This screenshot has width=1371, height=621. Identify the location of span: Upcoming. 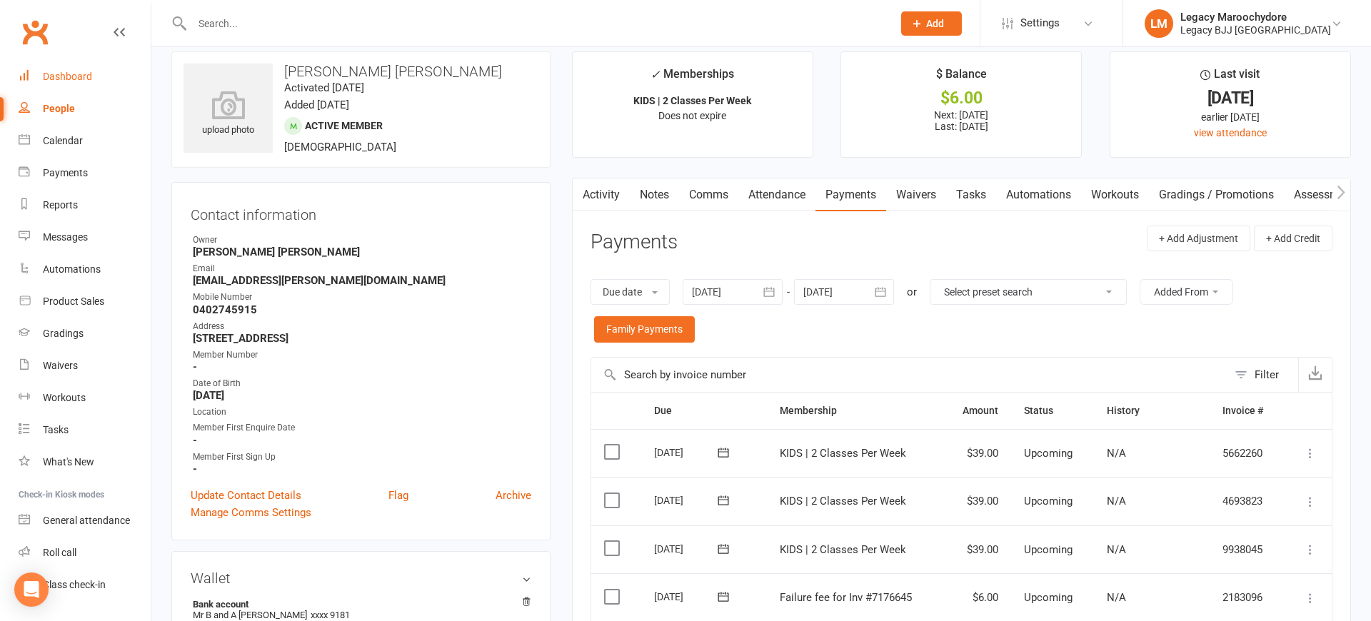
(1049, 454).